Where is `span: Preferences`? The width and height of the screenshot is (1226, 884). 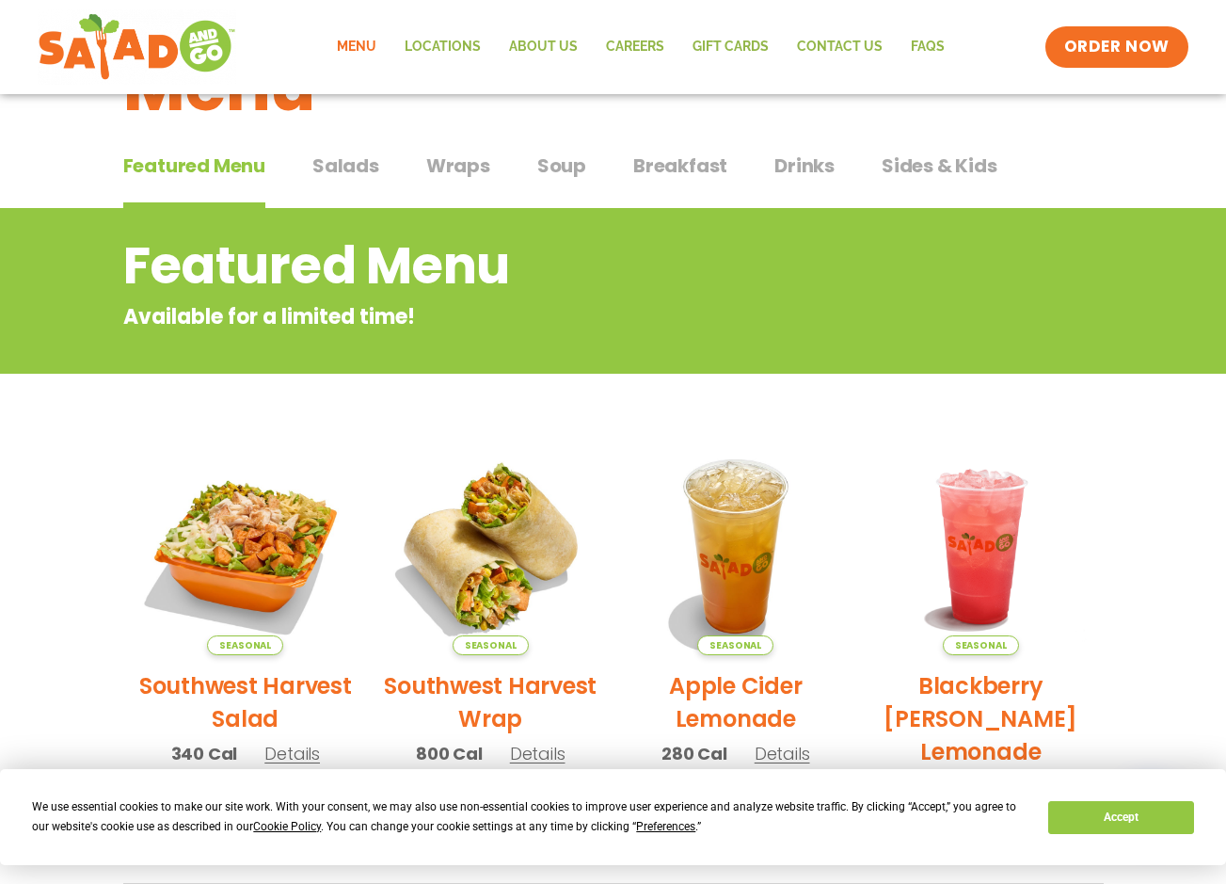
span: Preferences is located at coordinates (665, 826).